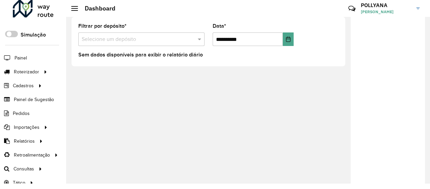 This screenshot has width=430, height=189. I want to click on span: Importações, so click(27, 127).